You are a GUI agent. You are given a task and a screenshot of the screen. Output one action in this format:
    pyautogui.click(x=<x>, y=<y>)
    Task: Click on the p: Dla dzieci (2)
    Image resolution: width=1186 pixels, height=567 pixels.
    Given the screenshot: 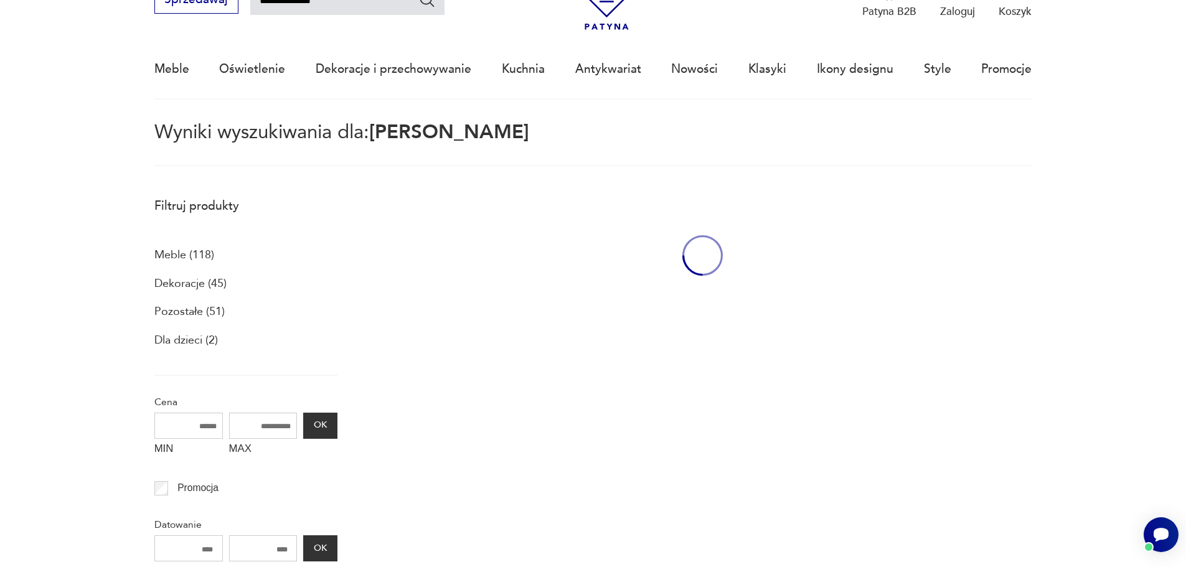 What is the action you would take?
    pyautogui.click(x=186, y=341)
    